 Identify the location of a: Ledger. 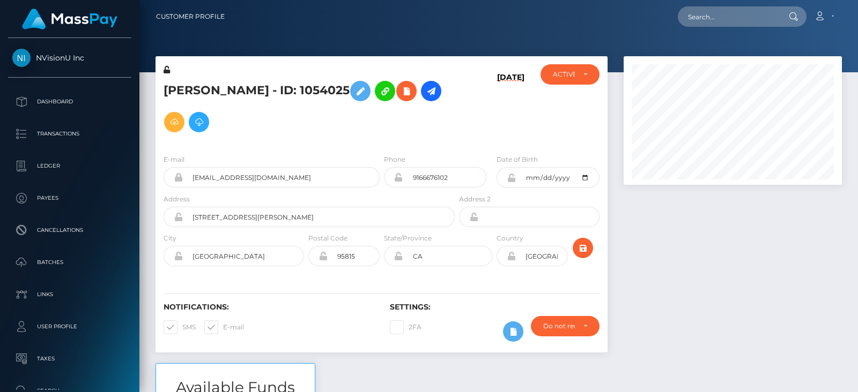
(70, 166).